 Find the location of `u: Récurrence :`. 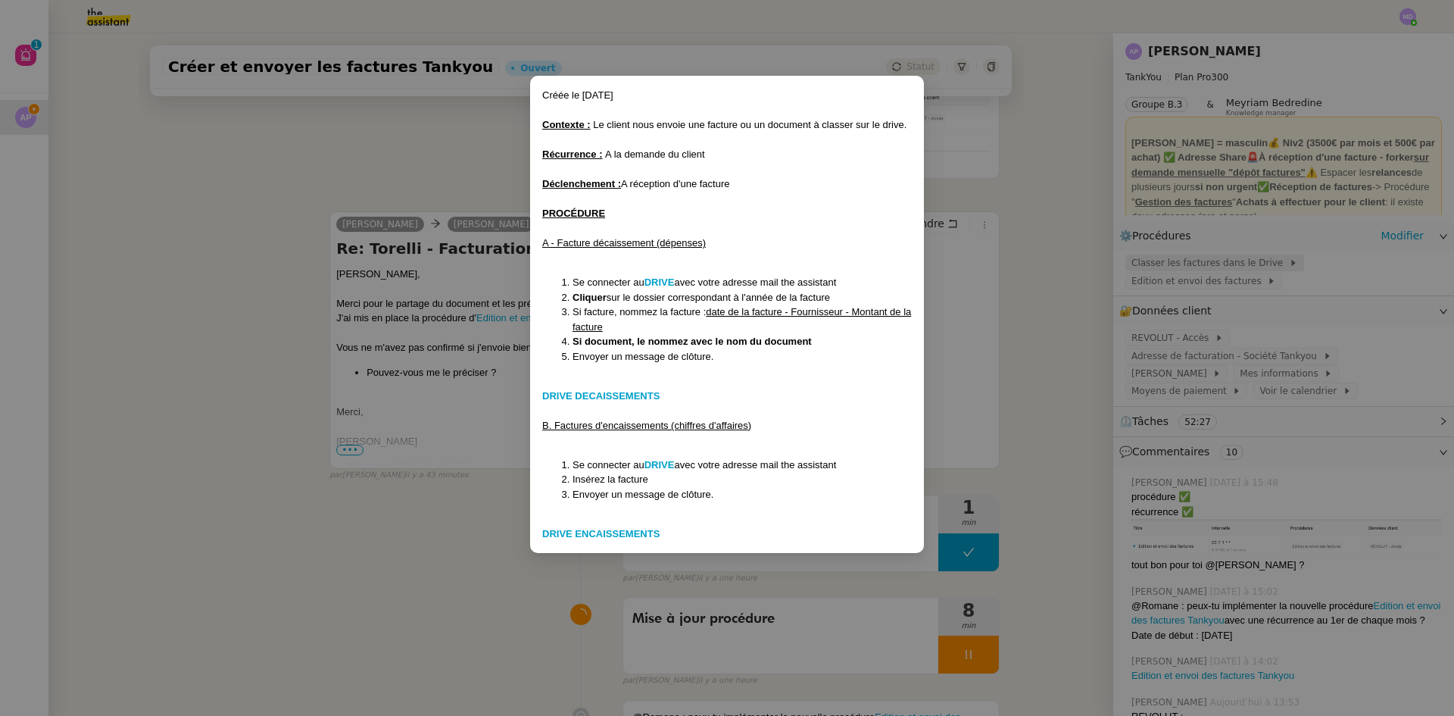

u: Récurrence : is located at coordinates (572, 154).